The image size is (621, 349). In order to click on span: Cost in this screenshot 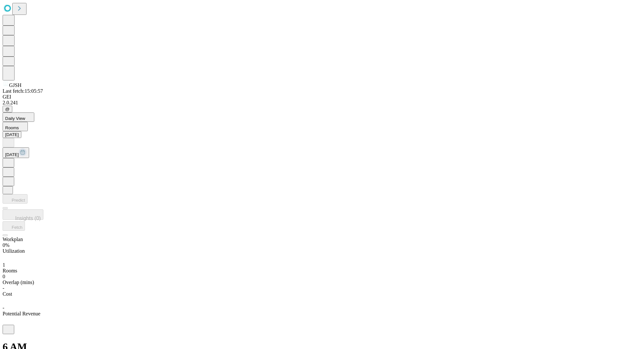, I will do `click(7, 294)`.